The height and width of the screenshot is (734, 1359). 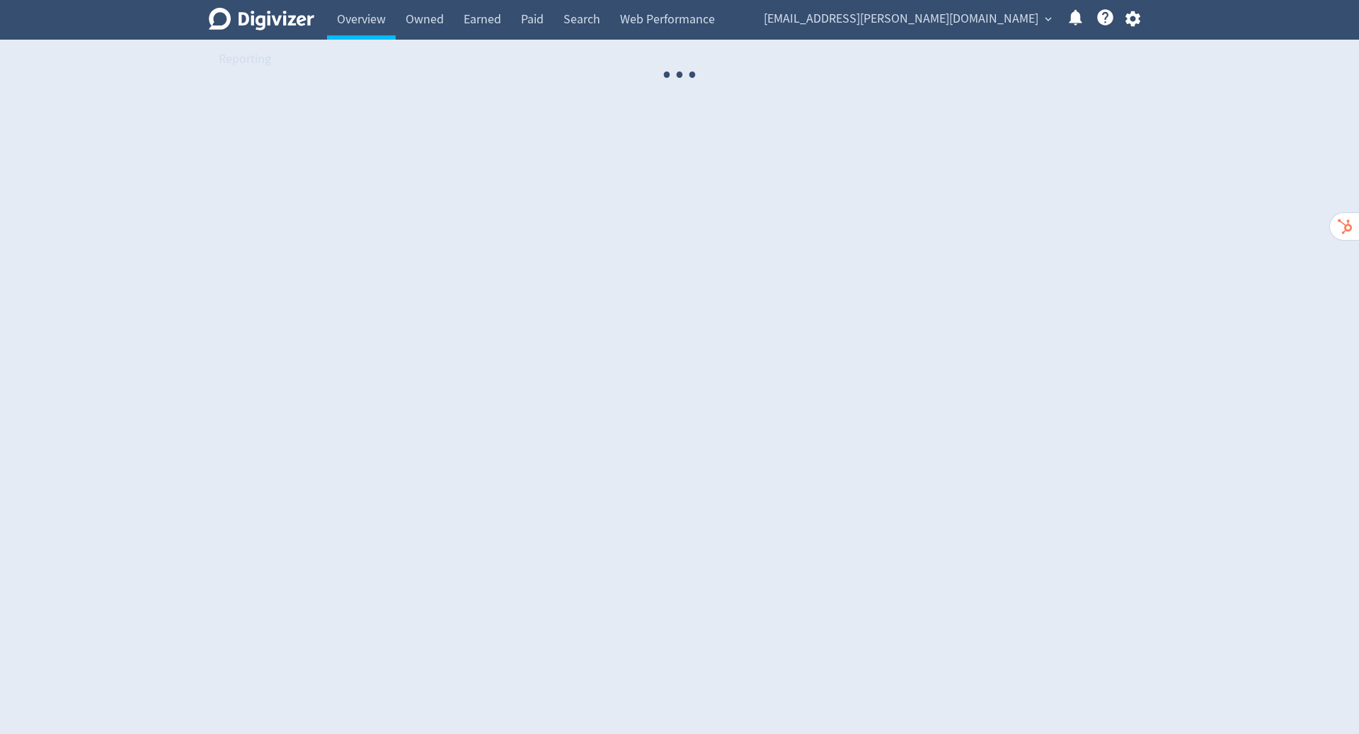 What do you see at coordinates (1048, 19) in the screenshot?
I see `span: expand_more` at bounding box center [1048, 19].